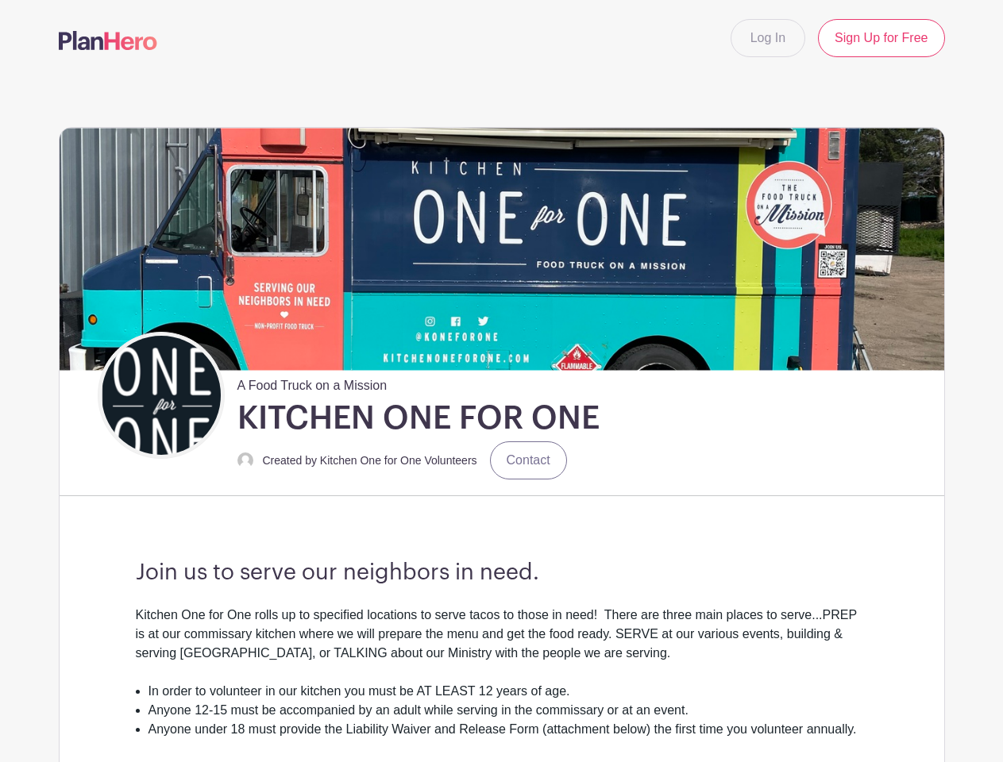  What do you see at coordinates (418, 418) in the screenshot?
I see `h1: KITCHEN ONE FOR ONE` at bounding box center [418, 418].